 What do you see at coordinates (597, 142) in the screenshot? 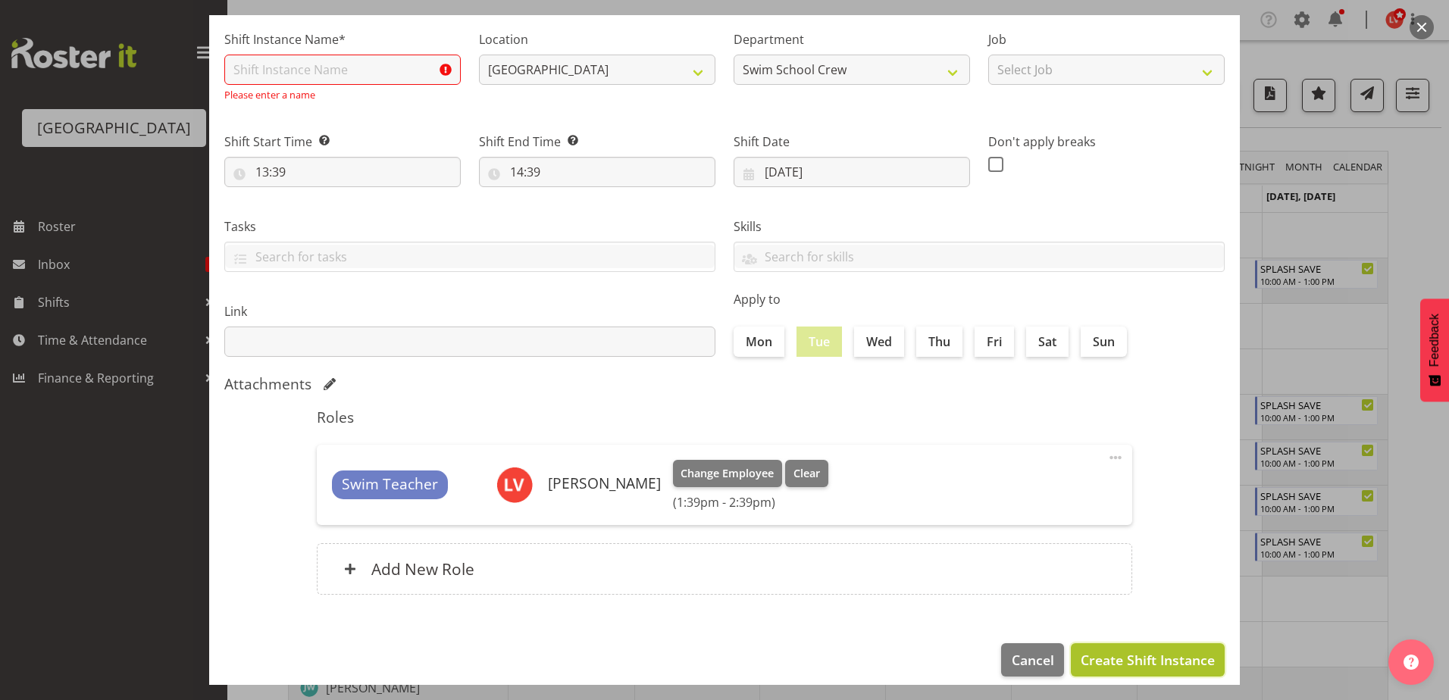
I see `label: Shift End Time` at bounding box center [597, 142].